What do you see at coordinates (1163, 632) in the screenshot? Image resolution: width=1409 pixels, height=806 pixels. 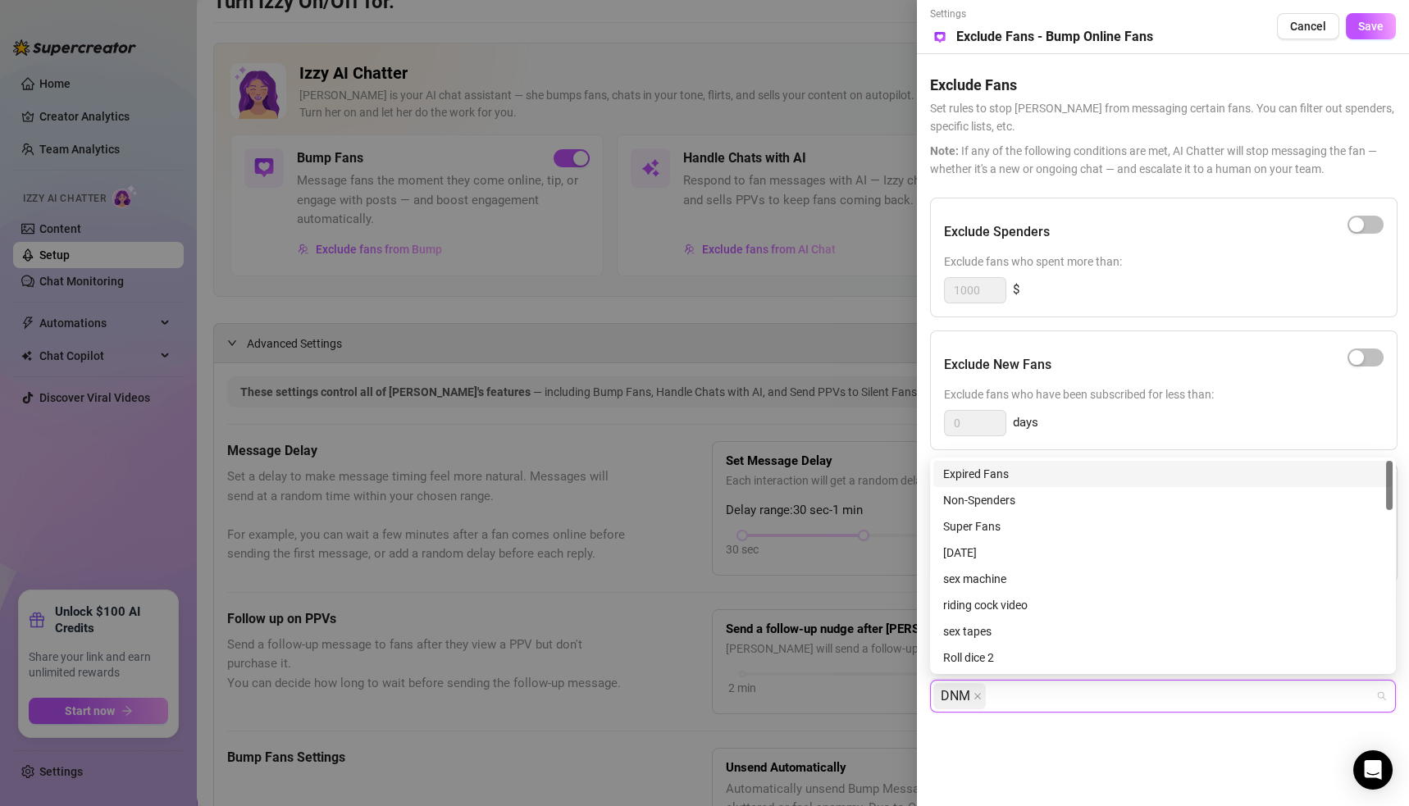 I see `div: sex tapes` at bounding box center [1163, 632].